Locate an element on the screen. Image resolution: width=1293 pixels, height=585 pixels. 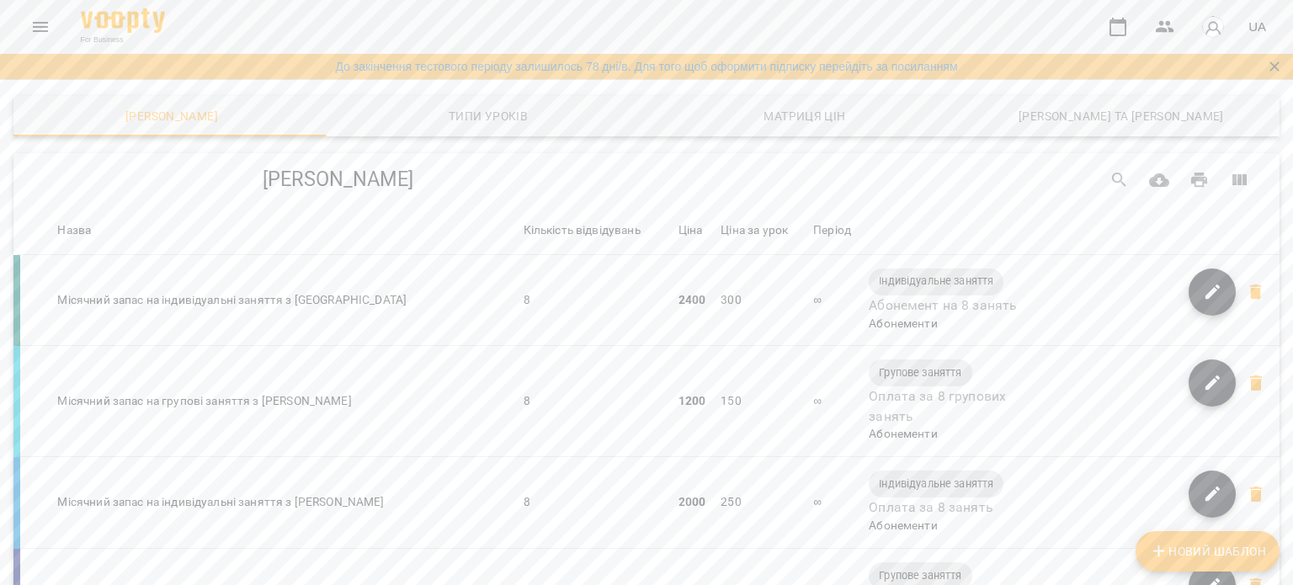
button: Search is located at coordinates (1119, 180).